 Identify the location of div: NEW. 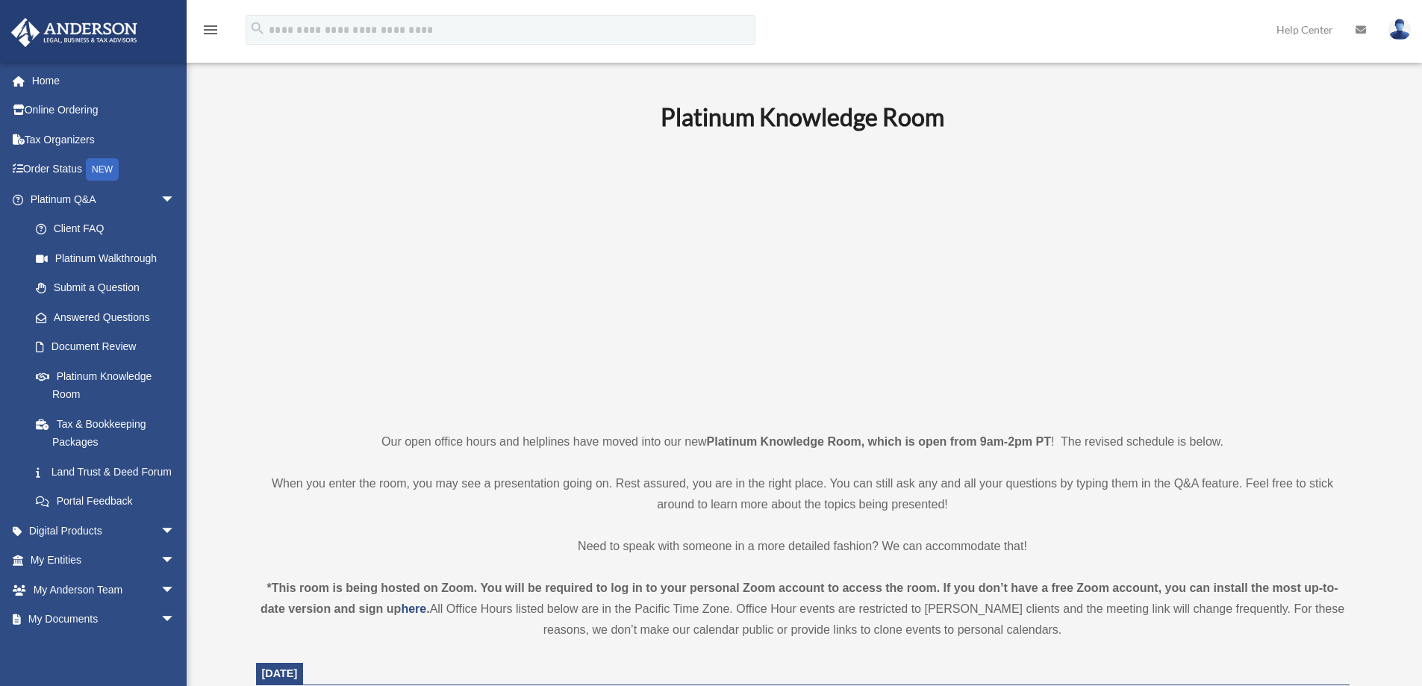
(102, 169).